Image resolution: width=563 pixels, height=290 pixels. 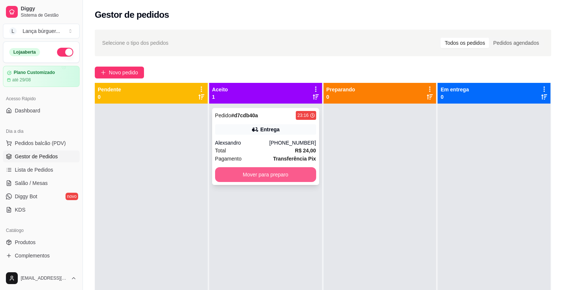 I want to click on strong: # d7cdb40a, so click(x=244, y=116).